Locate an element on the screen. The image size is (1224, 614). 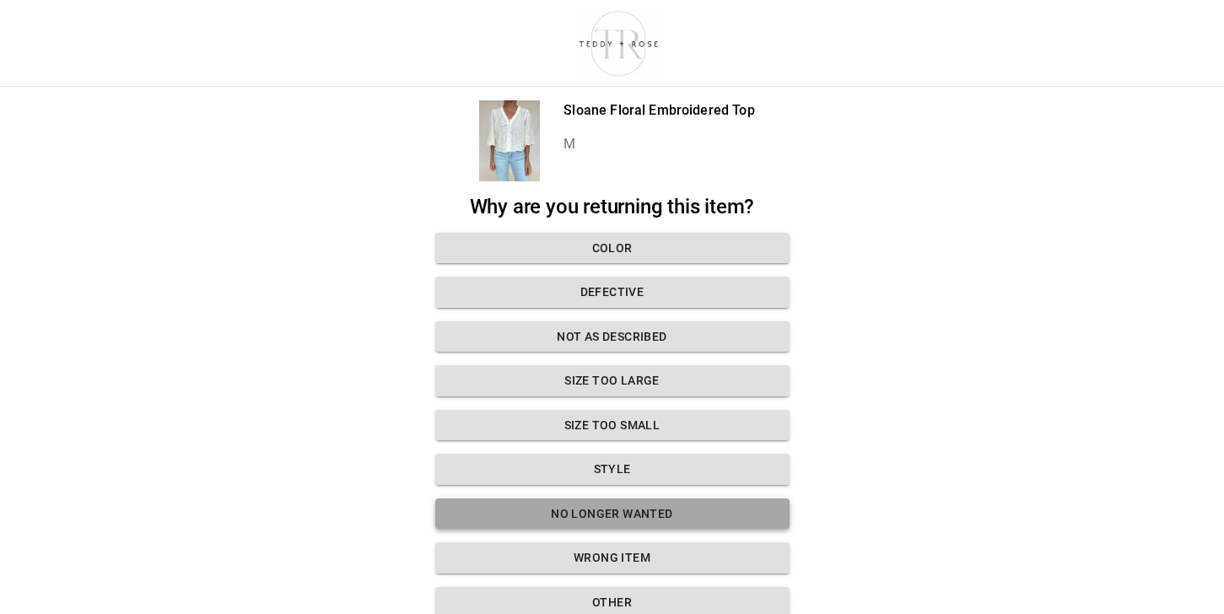
button: Color is located at coordinates (612, 248).